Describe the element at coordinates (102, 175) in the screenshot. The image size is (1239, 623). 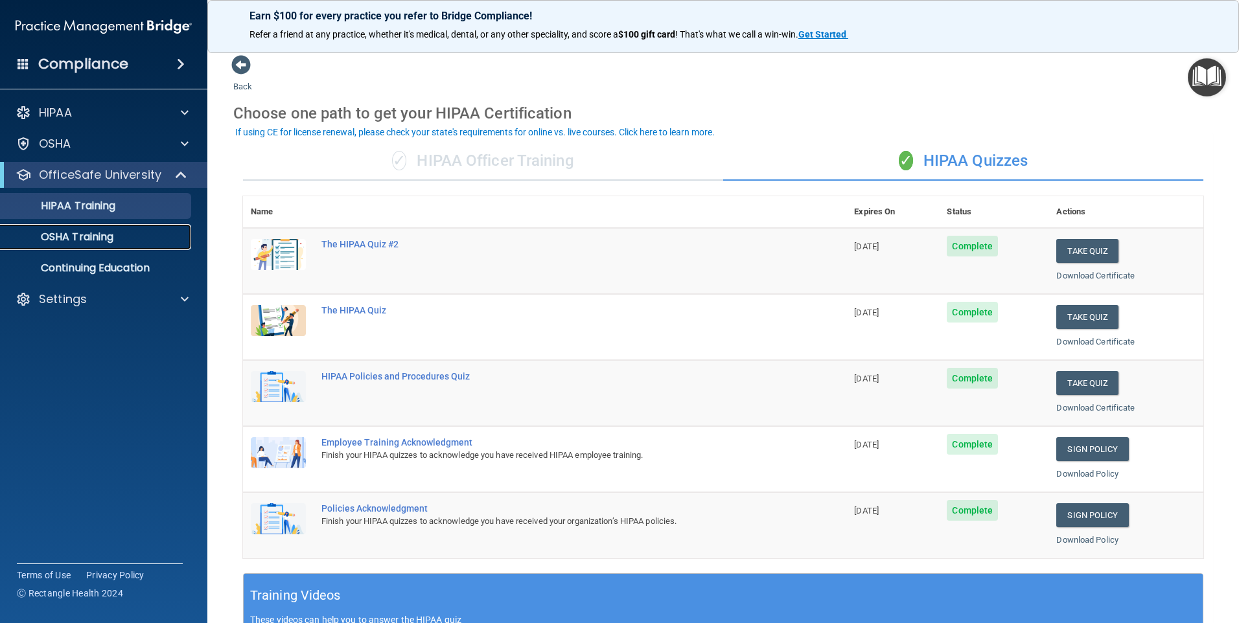
I see `a: OfficeSafe University` at that location.